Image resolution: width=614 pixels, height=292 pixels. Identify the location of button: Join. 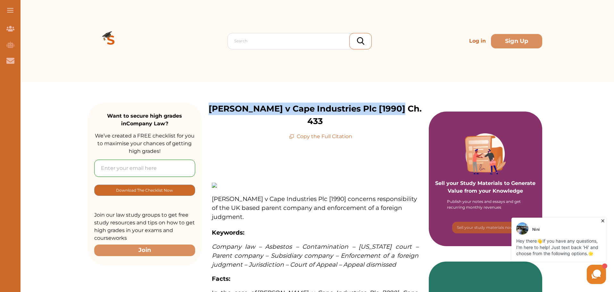
(145, 250).